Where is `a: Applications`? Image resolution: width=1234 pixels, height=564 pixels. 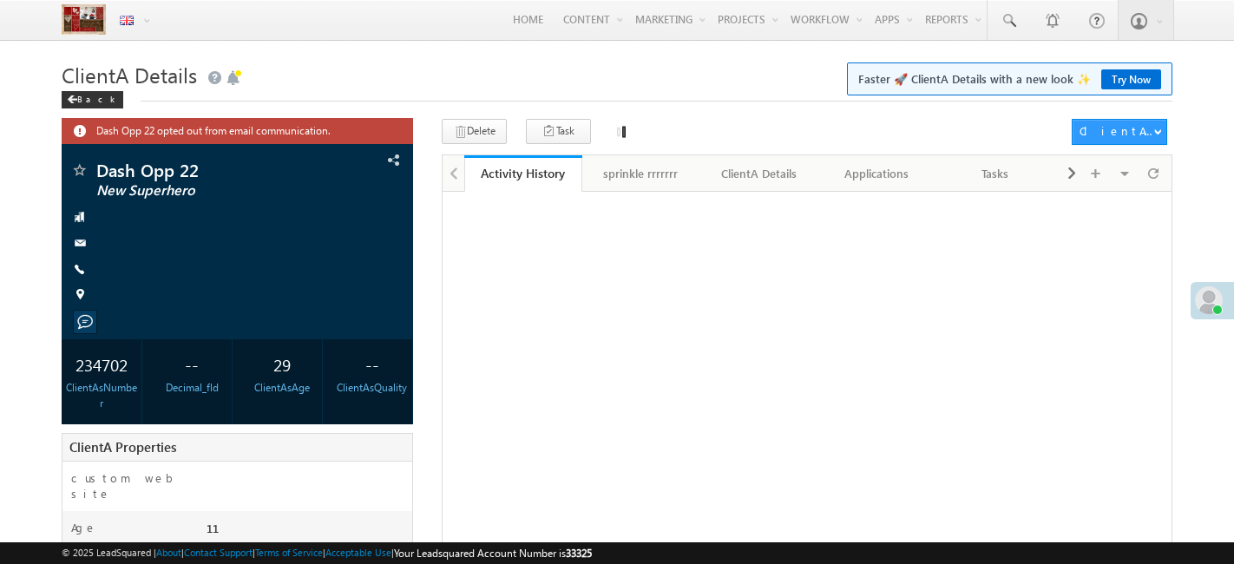 a: Applications is located at coordinates (878, 174).